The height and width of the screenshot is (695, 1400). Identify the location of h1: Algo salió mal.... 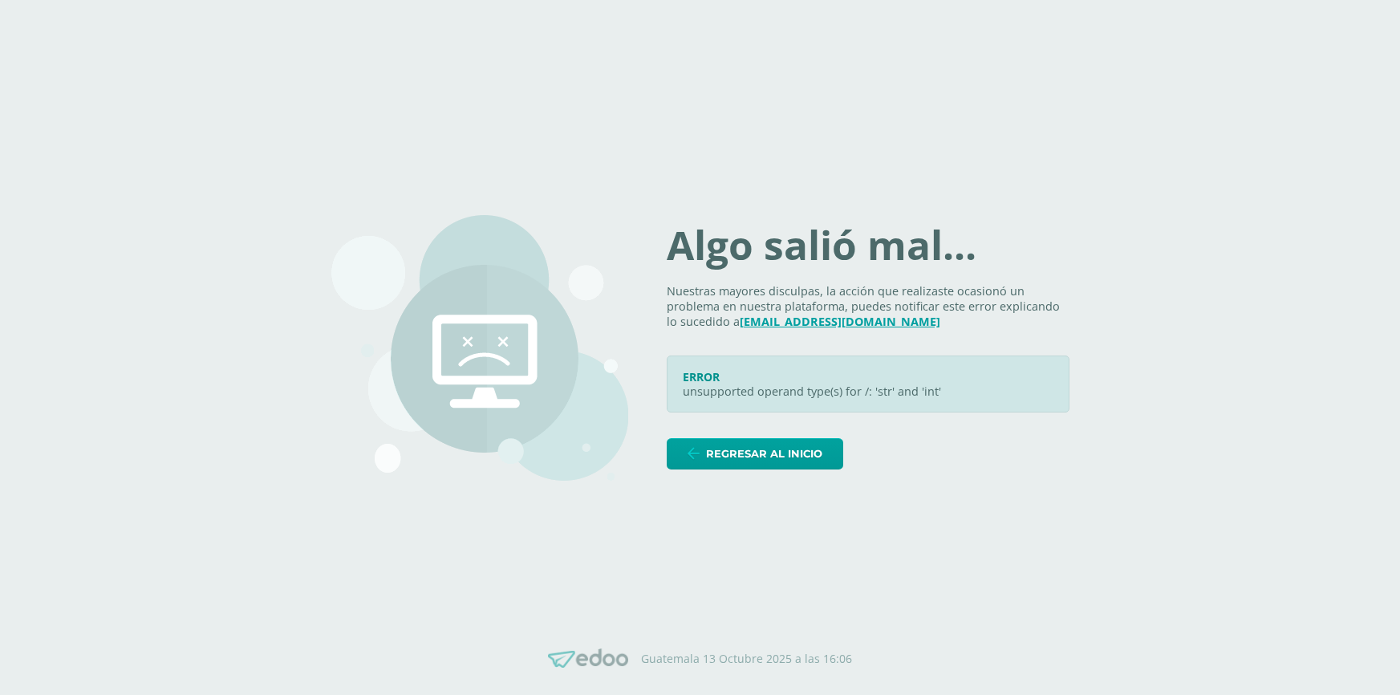
(868, 245).